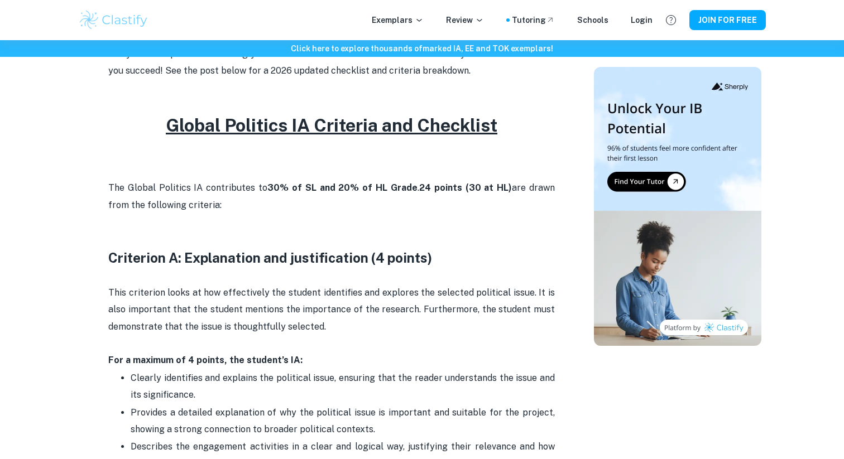 Image resolution: width=844 pixels, height=459 pixels. Describe the element at coordinates (113, 20) in the screenshot. I see `a: Clastify logo` at that location.